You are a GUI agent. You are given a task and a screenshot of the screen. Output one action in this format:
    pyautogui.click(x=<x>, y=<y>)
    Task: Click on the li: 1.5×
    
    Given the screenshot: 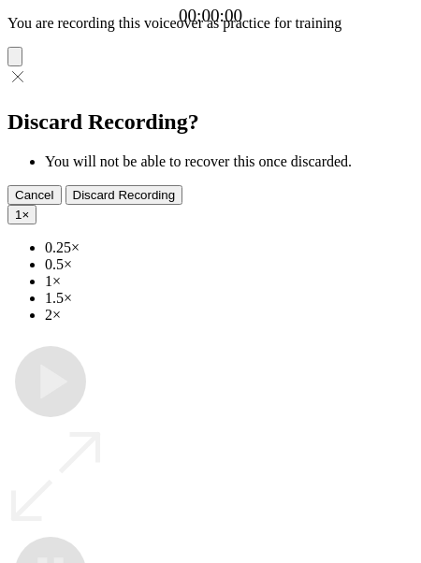 What is the action you would take?
    pyautogui.click(x=229, y=298)
    